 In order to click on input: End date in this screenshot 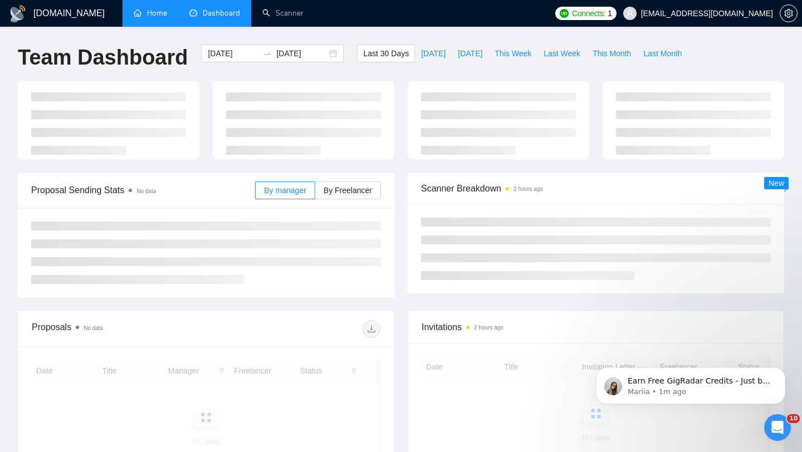, I will do `click(301, 53)`.